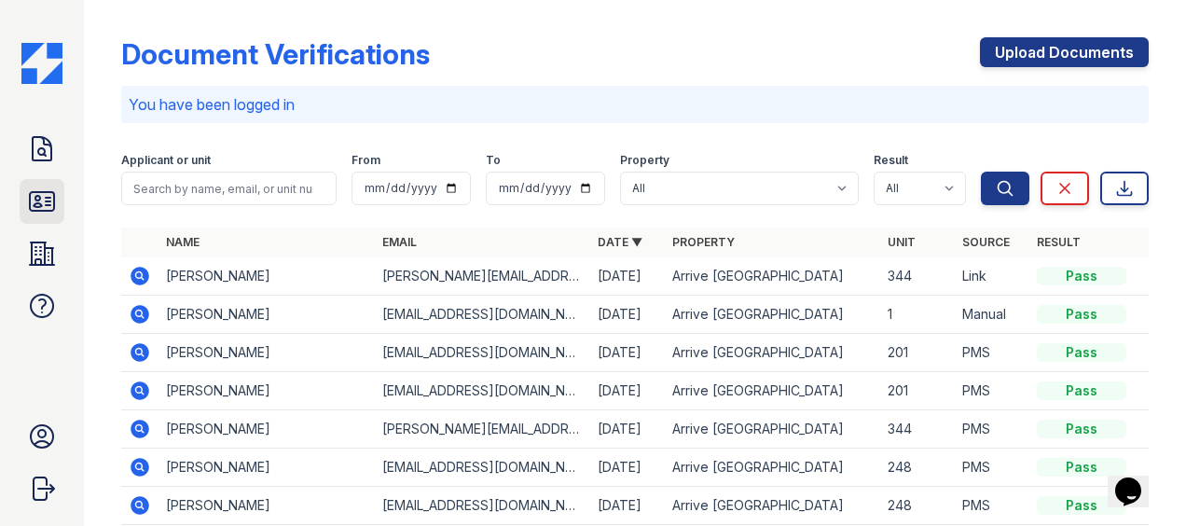  I want to click on a: Property, so click(703, 241).